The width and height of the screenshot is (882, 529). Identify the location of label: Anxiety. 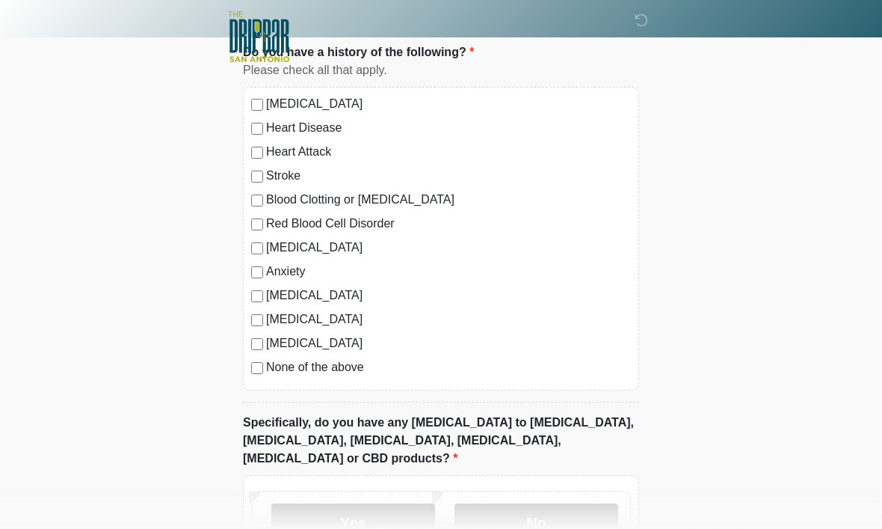
(449, 271).